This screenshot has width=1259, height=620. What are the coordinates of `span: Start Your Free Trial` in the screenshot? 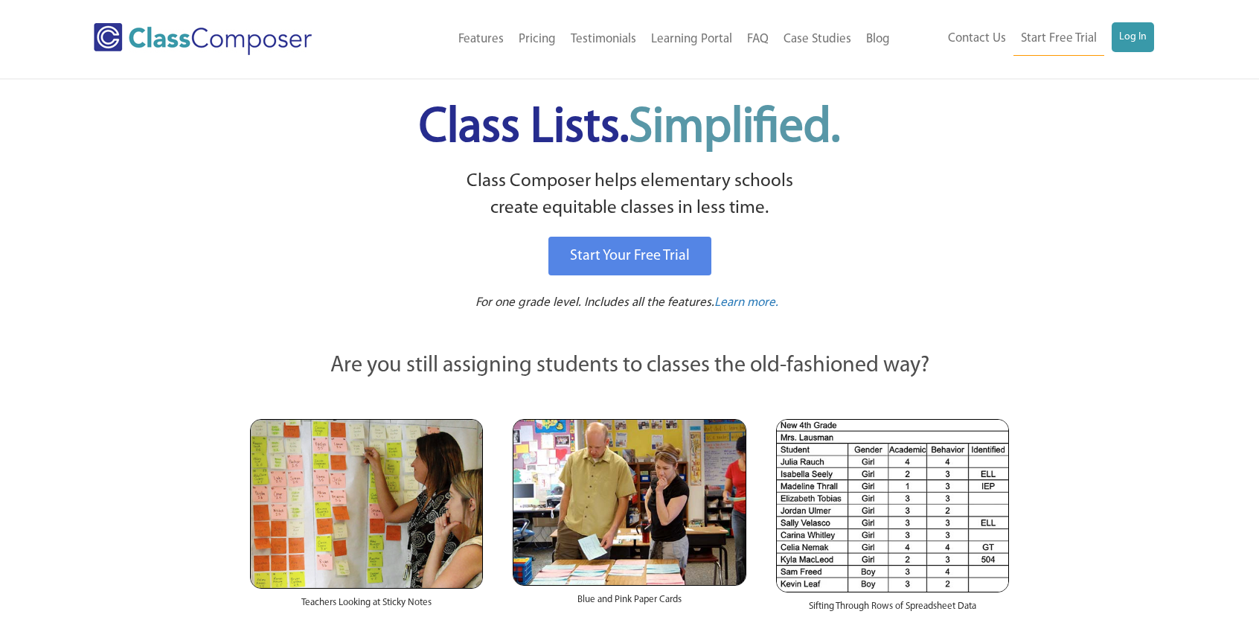 It's located at (629, 256).